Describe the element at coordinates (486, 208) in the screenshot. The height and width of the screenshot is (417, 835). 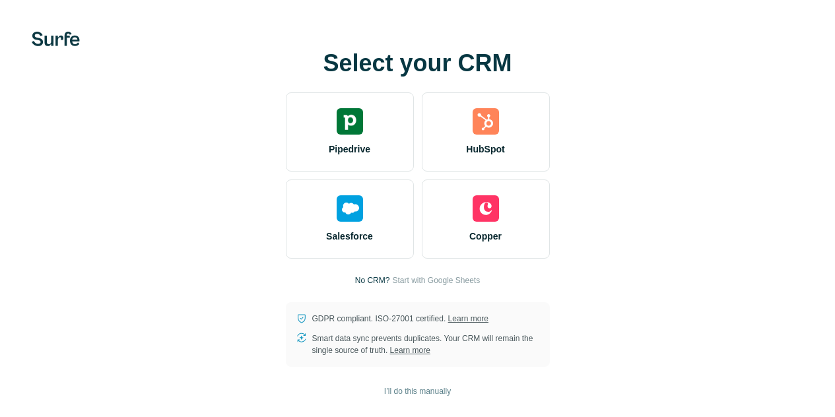
I see `img: copper's logo` at that location.